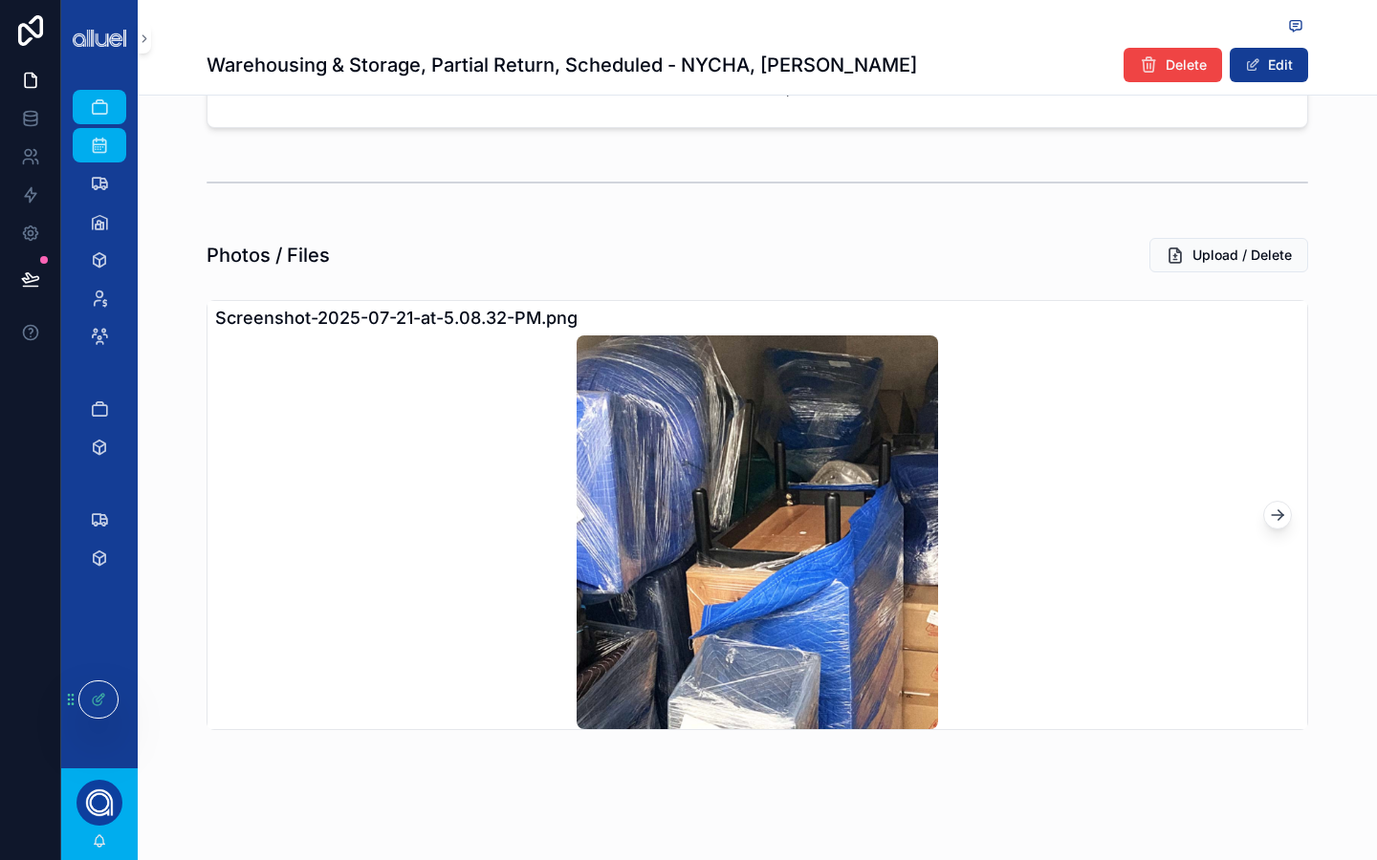  I want to click on div: scrollable content, so click(99, 338).